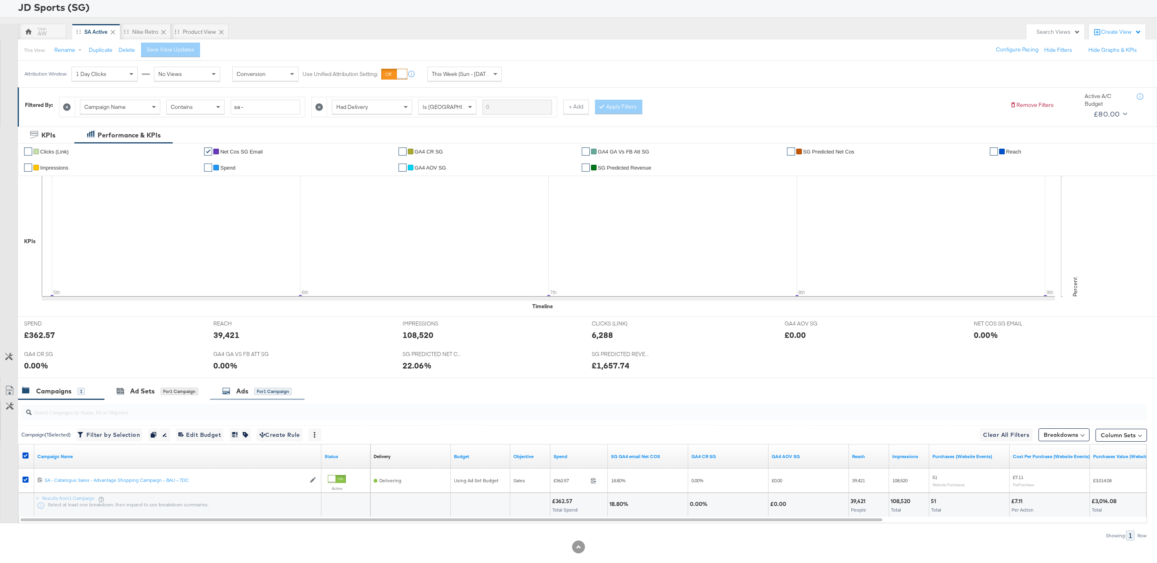 The width and height of the screenshot is (1157, 563). I want to click on div: £3,014.08, so click(1105, 501).